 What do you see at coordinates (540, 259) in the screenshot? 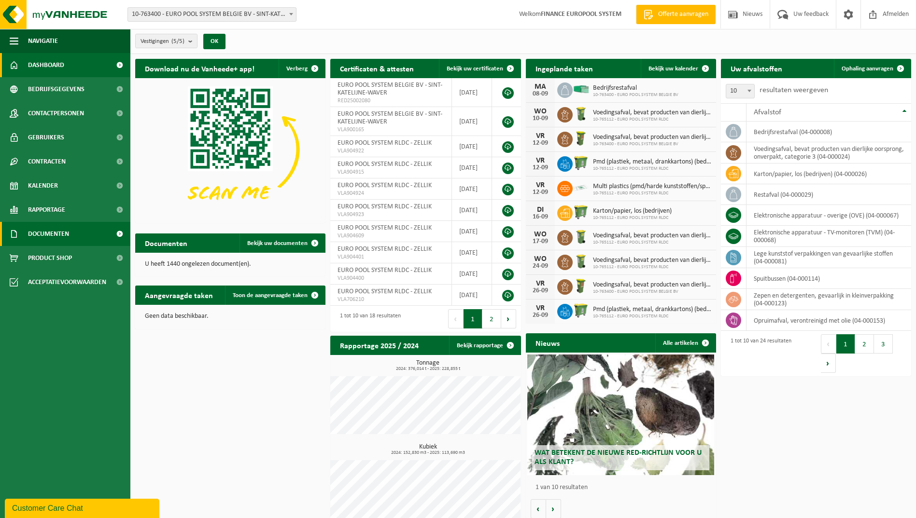
I see `div: WO` at bounding box center [540, 259].